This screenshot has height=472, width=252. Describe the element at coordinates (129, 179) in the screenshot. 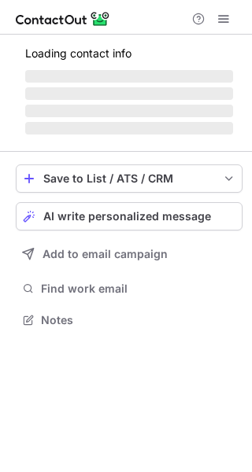

I see `button: save-profile-one-click` at that location.